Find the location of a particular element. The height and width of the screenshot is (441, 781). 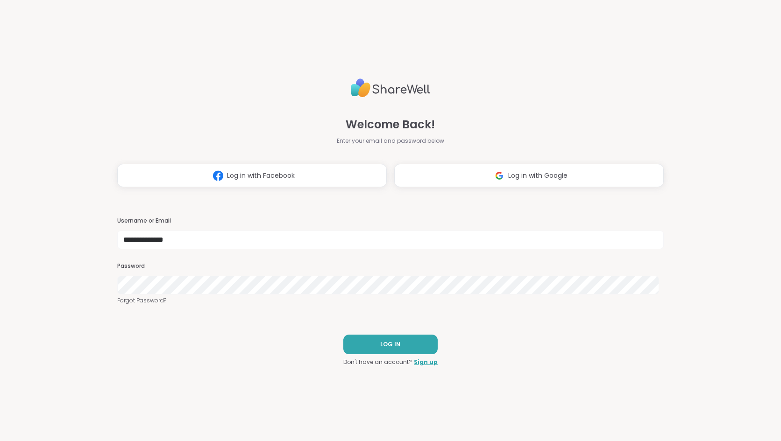

h3: Password is located at coordinates (391, 266).